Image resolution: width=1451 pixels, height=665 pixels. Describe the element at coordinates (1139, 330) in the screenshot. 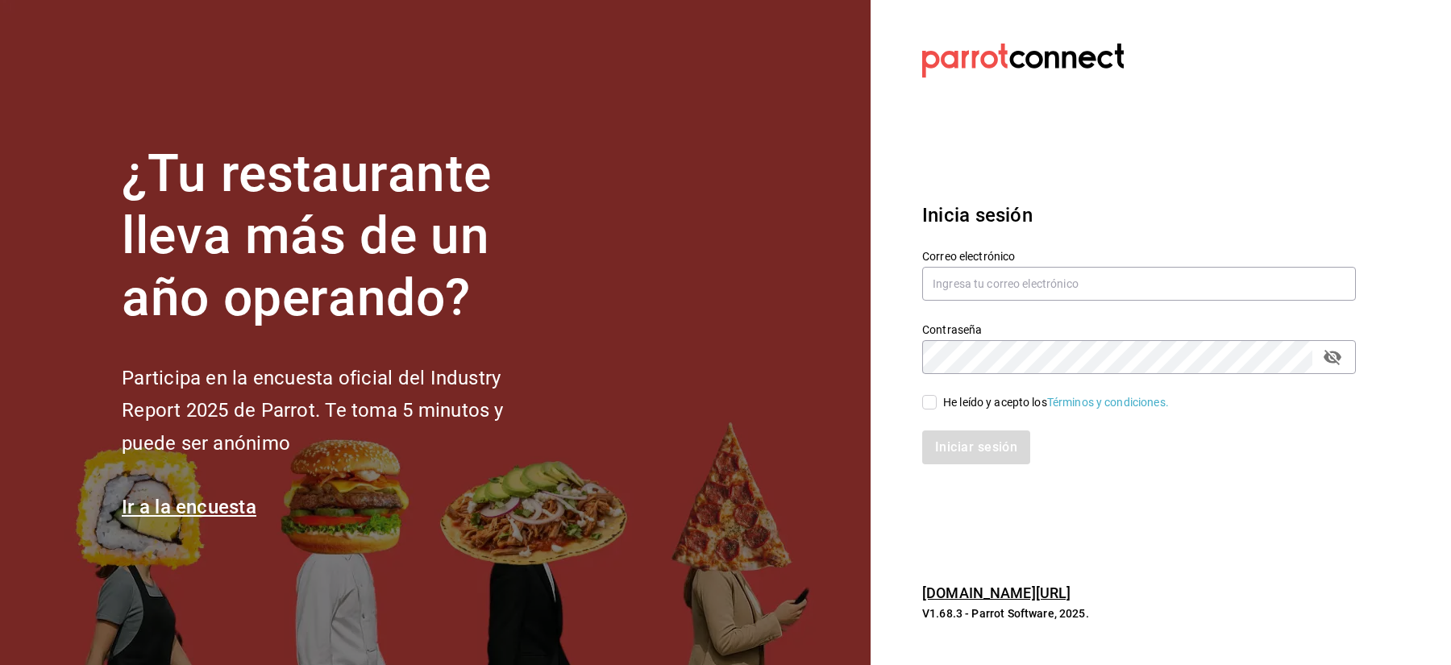

I see `label: Contraseña` at that location.